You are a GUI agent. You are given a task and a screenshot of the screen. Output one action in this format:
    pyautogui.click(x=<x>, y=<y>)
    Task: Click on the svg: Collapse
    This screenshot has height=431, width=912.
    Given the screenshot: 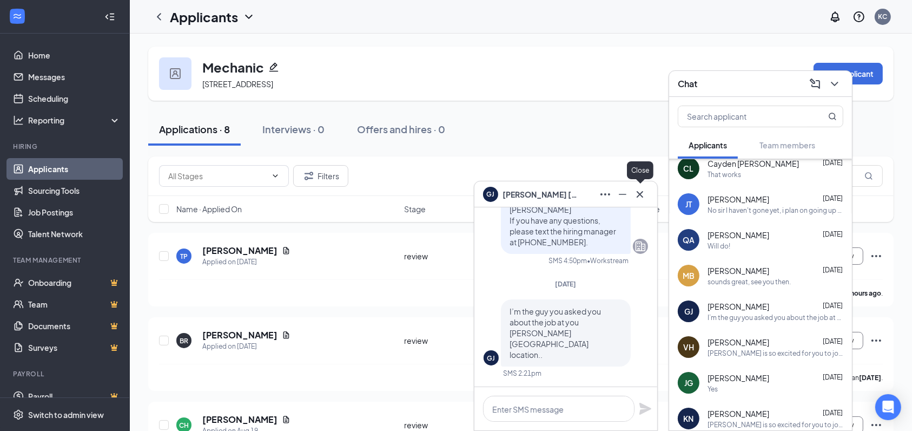 What is the action you would take?
    pyautogui.click(x=110, y=17)
    